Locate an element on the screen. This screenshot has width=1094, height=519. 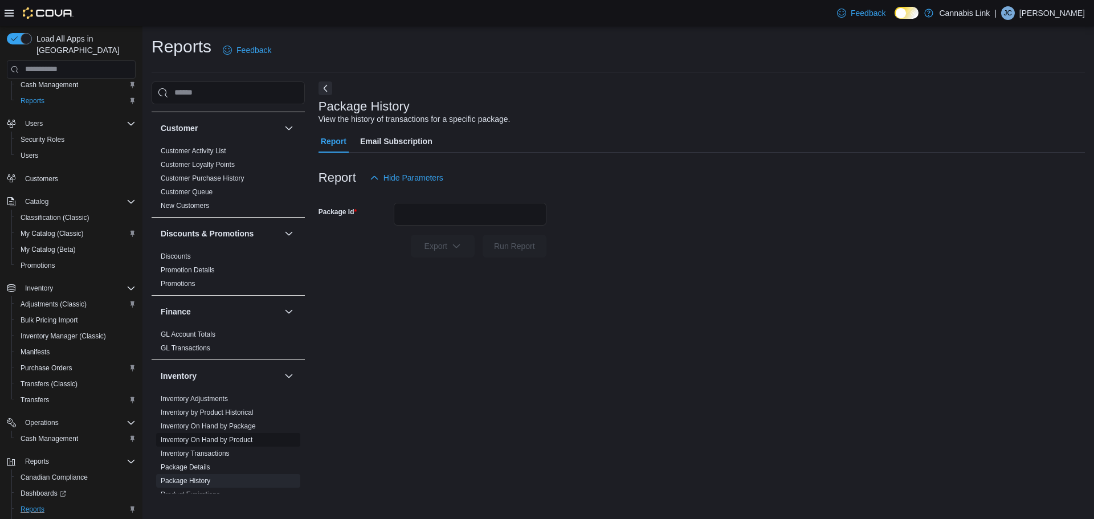
a: Bulk Pricing Import is located at coordinates (49, 320).